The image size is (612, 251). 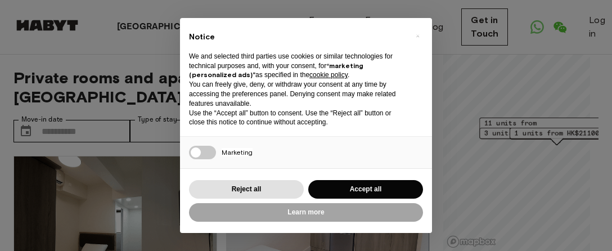 What do you see at coordinates (297, 94) in the screenshot?
I see `p: You can freely give, deny, or withdraw your consent at any time by accessing the preferences pane...` at bounding box center [297, 94].